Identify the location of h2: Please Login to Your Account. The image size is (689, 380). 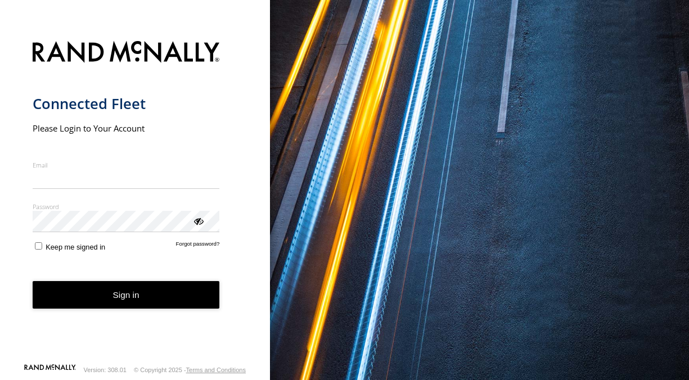
(126, 128).